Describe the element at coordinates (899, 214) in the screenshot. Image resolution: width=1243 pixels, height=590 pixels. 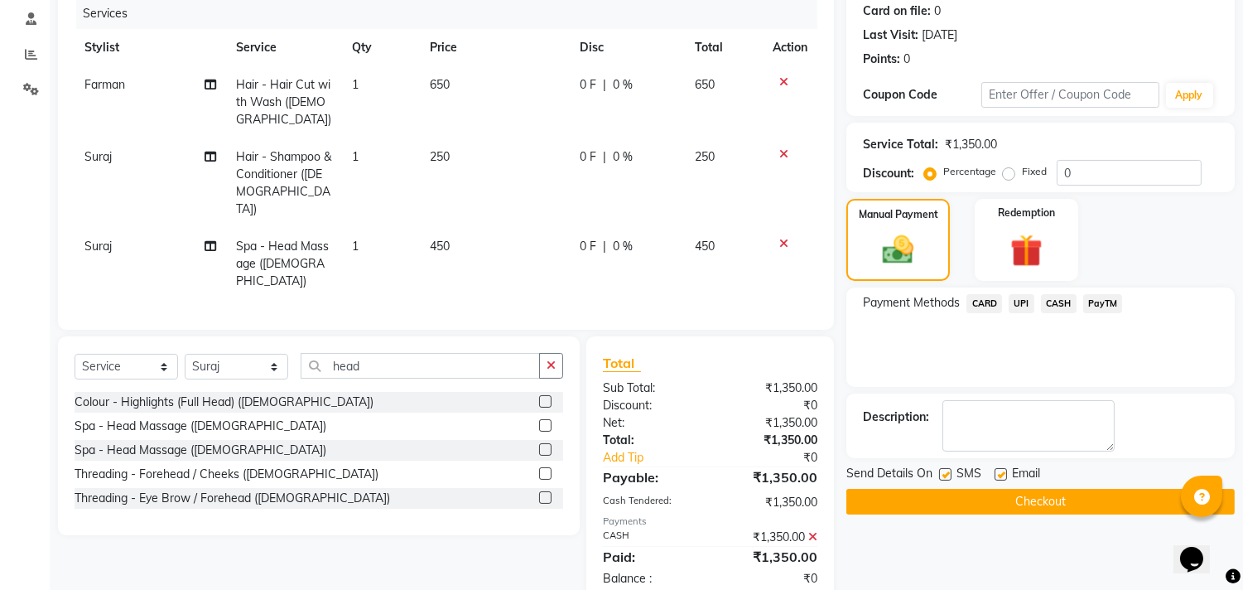
I see `label: Manual Payment` at that location.